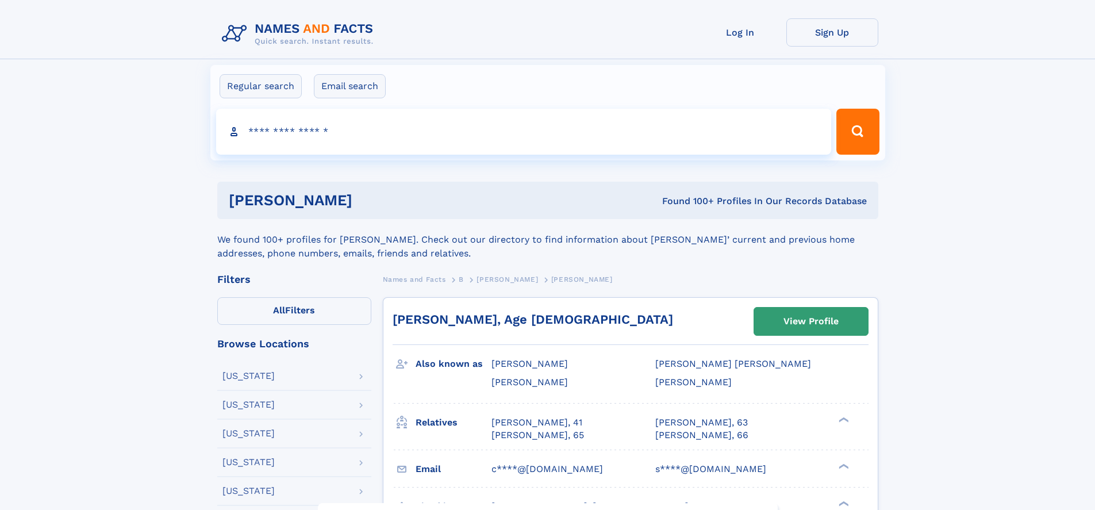 This screenshot has height=510, width=1095. Describe the element at coordinates (740, 32) in the screenshot. I see `a: Log In` at that location.